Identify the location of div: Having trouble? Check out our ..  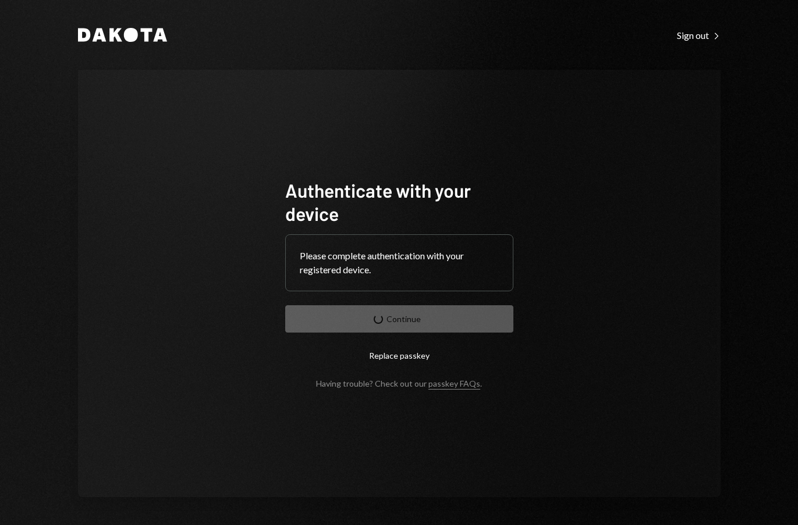
(398, 383).